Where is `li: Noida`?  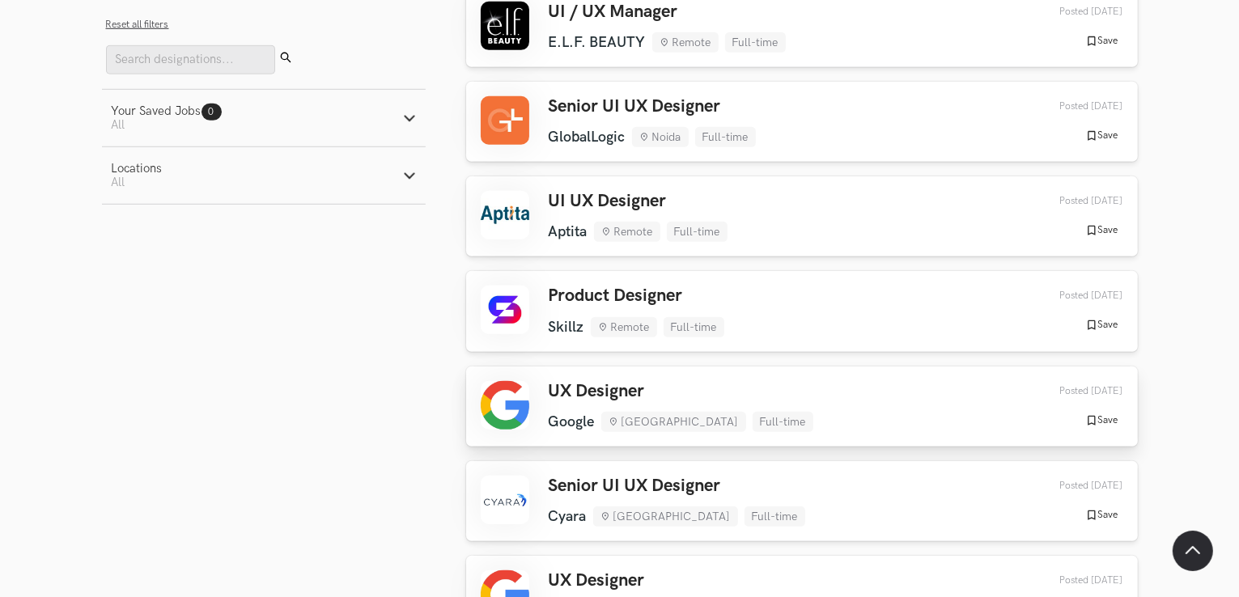
li: Noida is located at coordinates (661, 137).